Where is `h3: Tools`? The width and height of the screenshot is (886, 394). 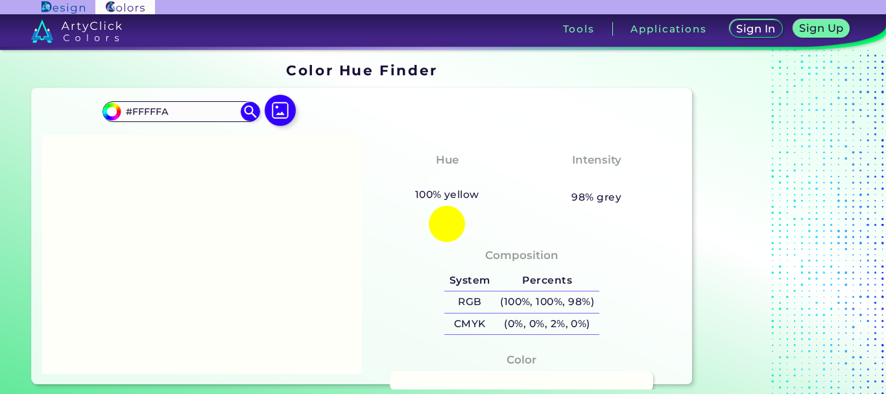
h3: Tools is located at coordinates (578, 29).